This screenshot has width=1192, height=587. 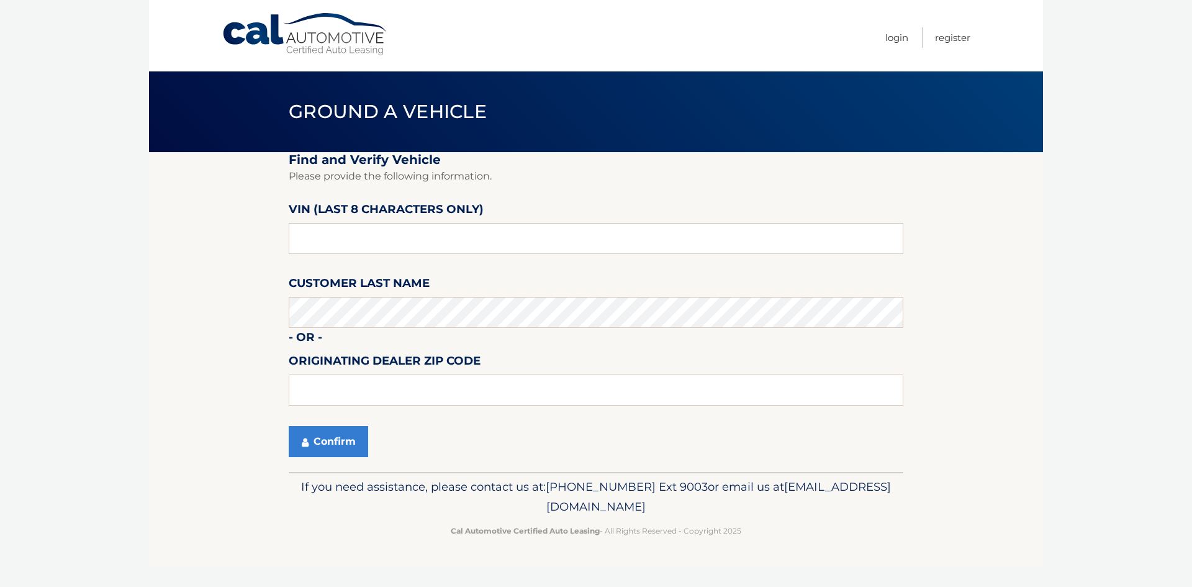 I want to click on label: Originating Dealer Zip Code, so click(x=384, y=363).